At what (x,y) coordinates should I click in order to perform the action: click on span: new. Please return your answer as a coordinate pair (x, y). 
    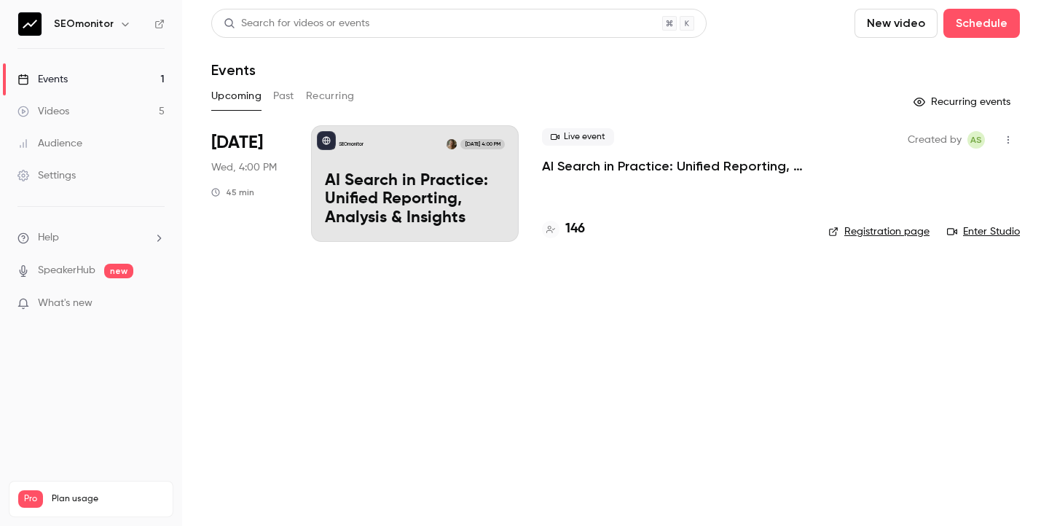
    Looking at the image, I should click on (119, 271).